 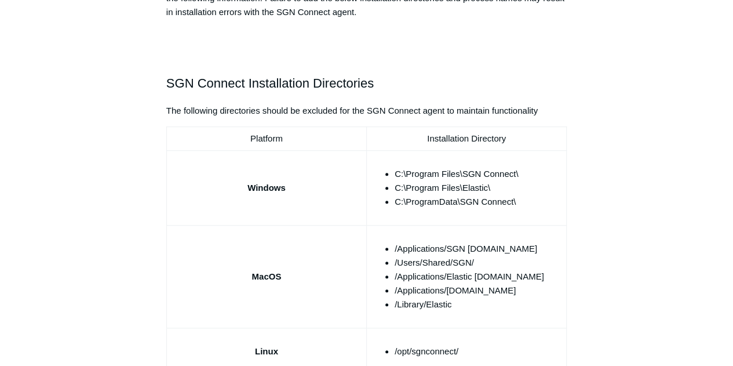 What do you see at coordinates (478, 351) in the screenshot?
I see `li: /opt/sgnconnect/` at bounding box center [478, 351].